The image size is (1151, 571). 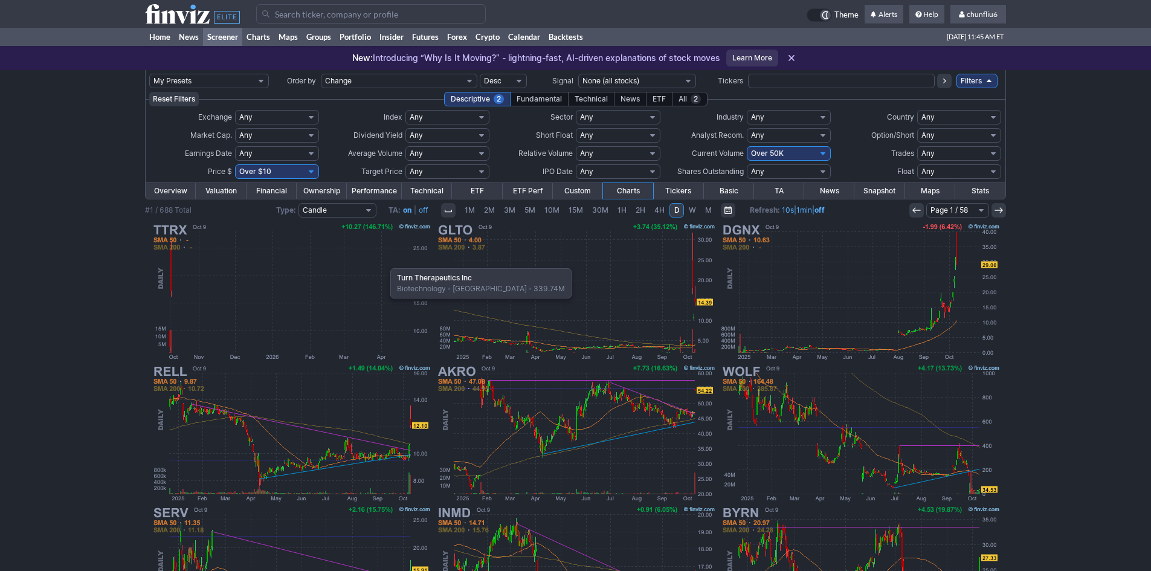 What do you see at coordinates (730, 80) in the screenshot?
I see `span: Tickers` at bounding box center [730, 80].